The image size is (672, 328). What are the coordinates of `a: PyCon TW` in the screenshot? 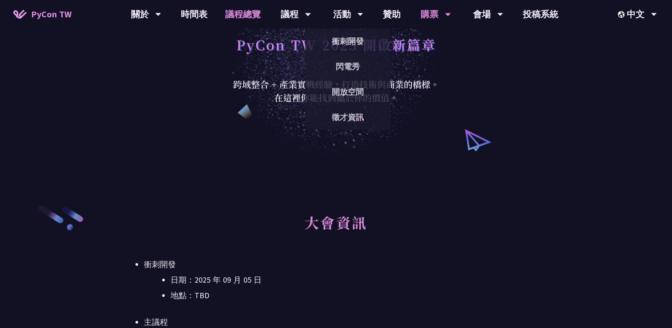 It's located at (42, 14).